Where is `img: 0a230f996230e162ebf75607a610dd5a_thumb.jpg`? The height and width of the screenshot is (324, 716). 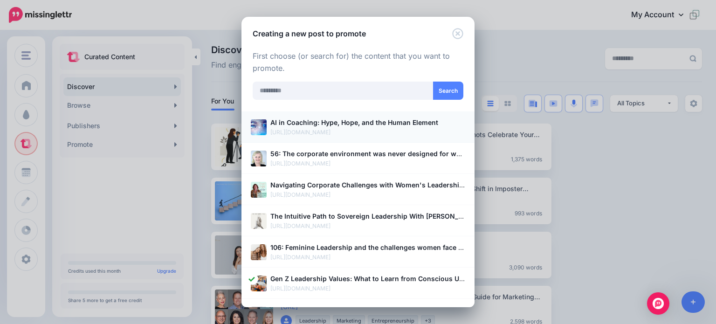 img: 0a230f996230e162ebf75607a610dd5a_thumb.jpg is located at coordinates (259, 252).